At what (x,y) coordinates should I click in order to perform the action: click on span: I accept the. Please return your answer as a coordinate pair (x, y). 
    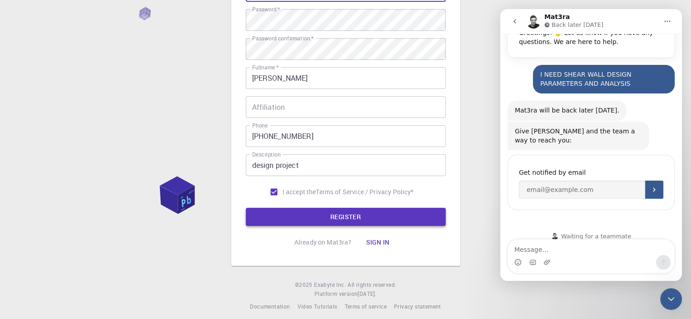
    Looking at the image, I should click on (299, 192).